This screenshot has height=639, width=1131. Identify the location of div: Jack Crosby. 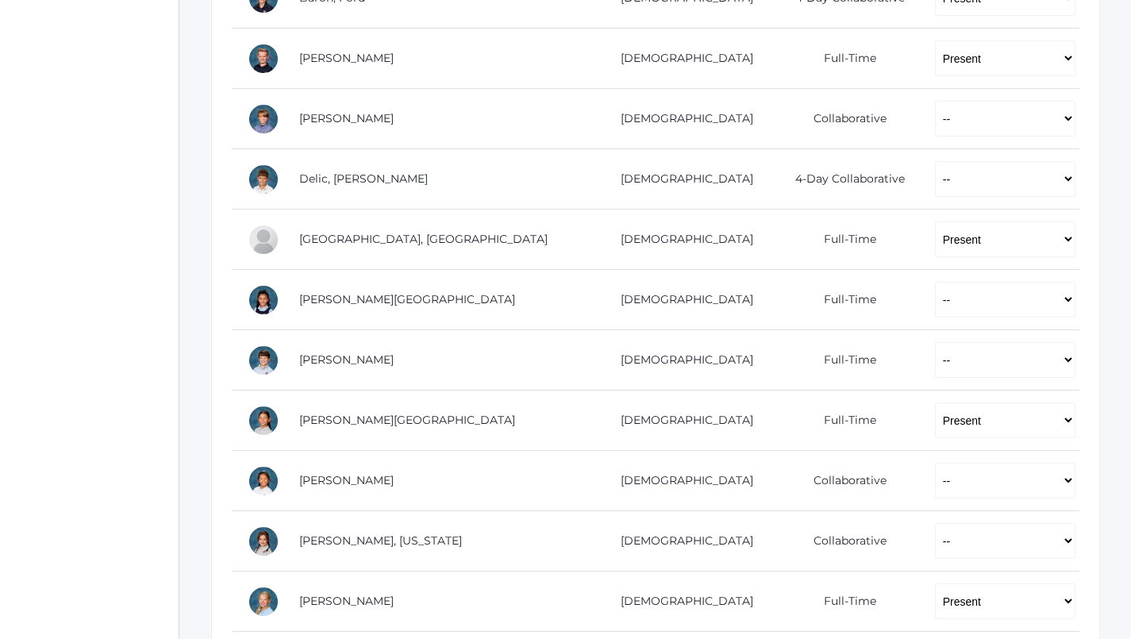
(264, 119).